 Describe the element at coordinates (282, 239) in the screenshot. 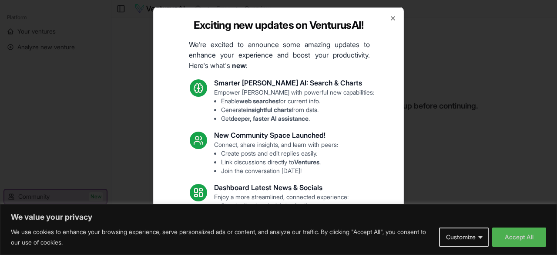

I see `h3: Fixes and UI Polish` at that location.